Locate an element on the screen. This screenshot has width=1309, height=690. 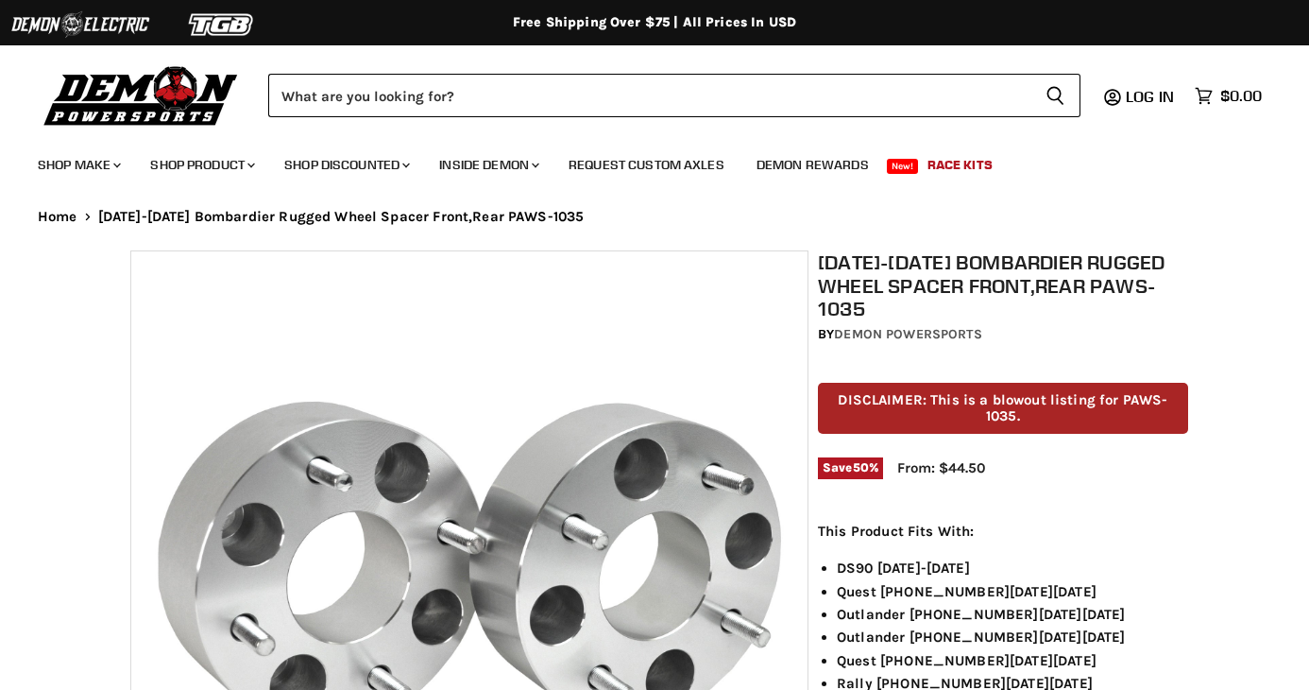
img: Demon Powersports is located at coordinates (141, 94).